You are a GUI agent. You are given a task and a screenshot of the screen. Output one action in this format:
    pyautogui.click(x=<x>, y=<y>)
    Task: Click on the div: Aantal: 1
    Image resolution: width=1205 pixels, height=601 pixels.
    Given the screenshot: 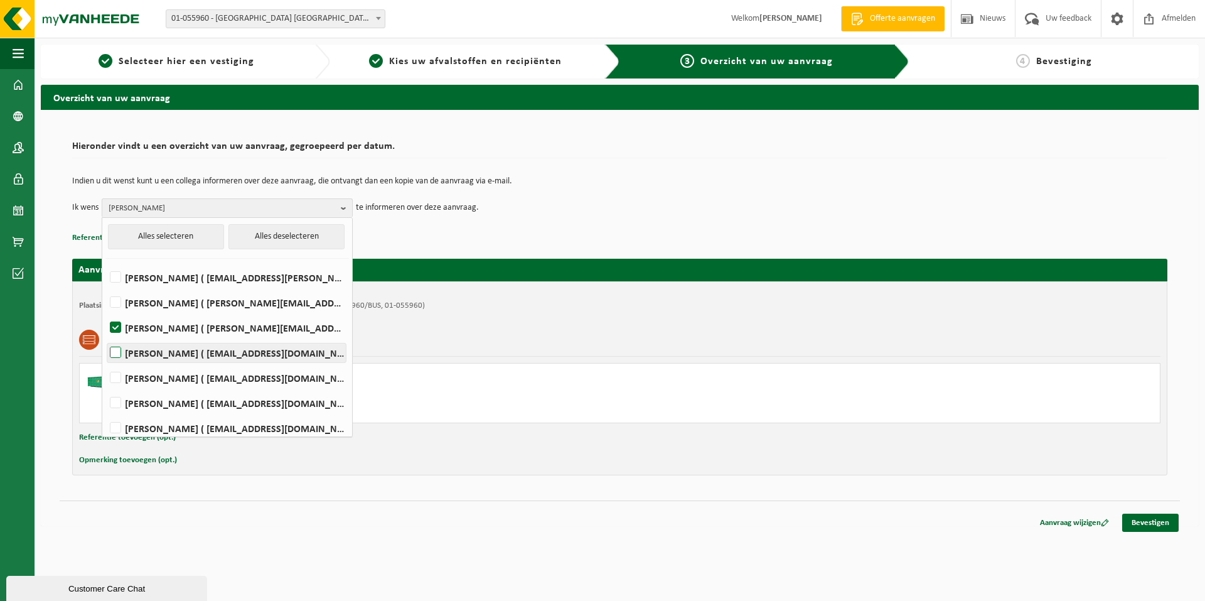 What is the action you would take?
    pyautogui.click(x=403, y=411)
    